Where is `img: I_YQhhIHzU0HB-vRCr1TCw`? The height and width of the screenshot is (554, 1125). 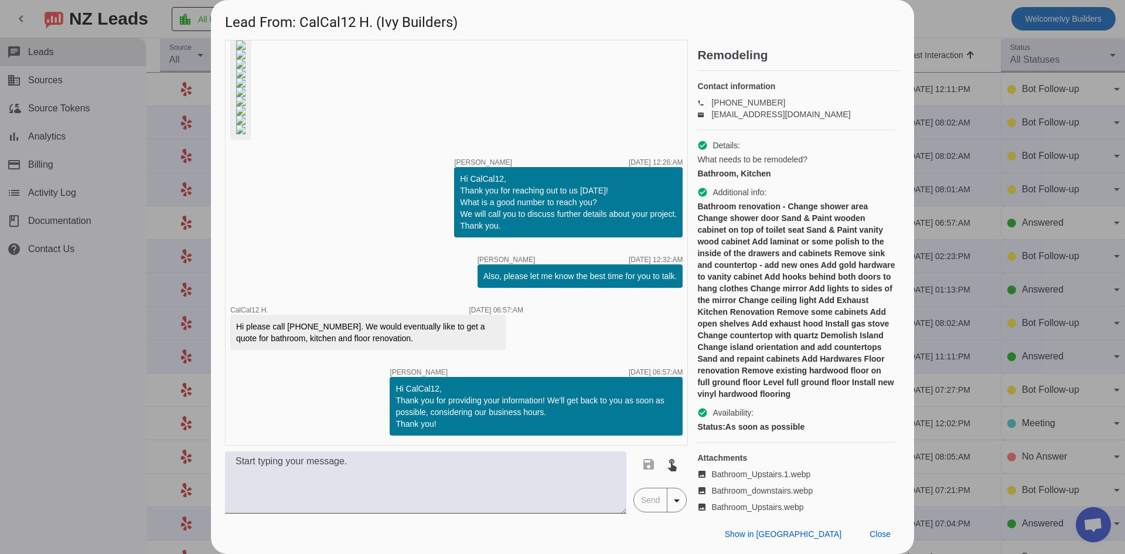 img: I_YQhhIHzU0HB-vRCr1TCw is located at coordinates (241, 111).